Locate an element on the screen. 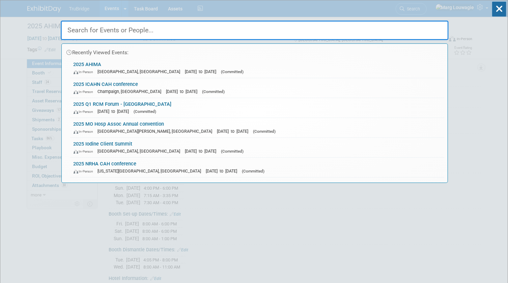 The width and height of the screenshot is (508, 283). input: Search for Events or People... is located at coordinates (255, 30).